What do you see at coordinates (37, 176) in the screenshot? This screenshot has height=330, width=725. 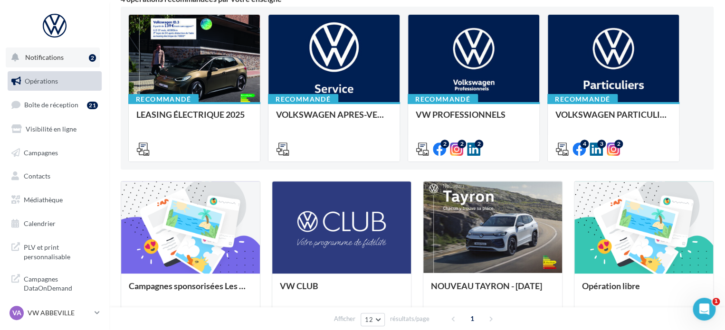 I see `span: Contacts` at bounding box center [37, 176].